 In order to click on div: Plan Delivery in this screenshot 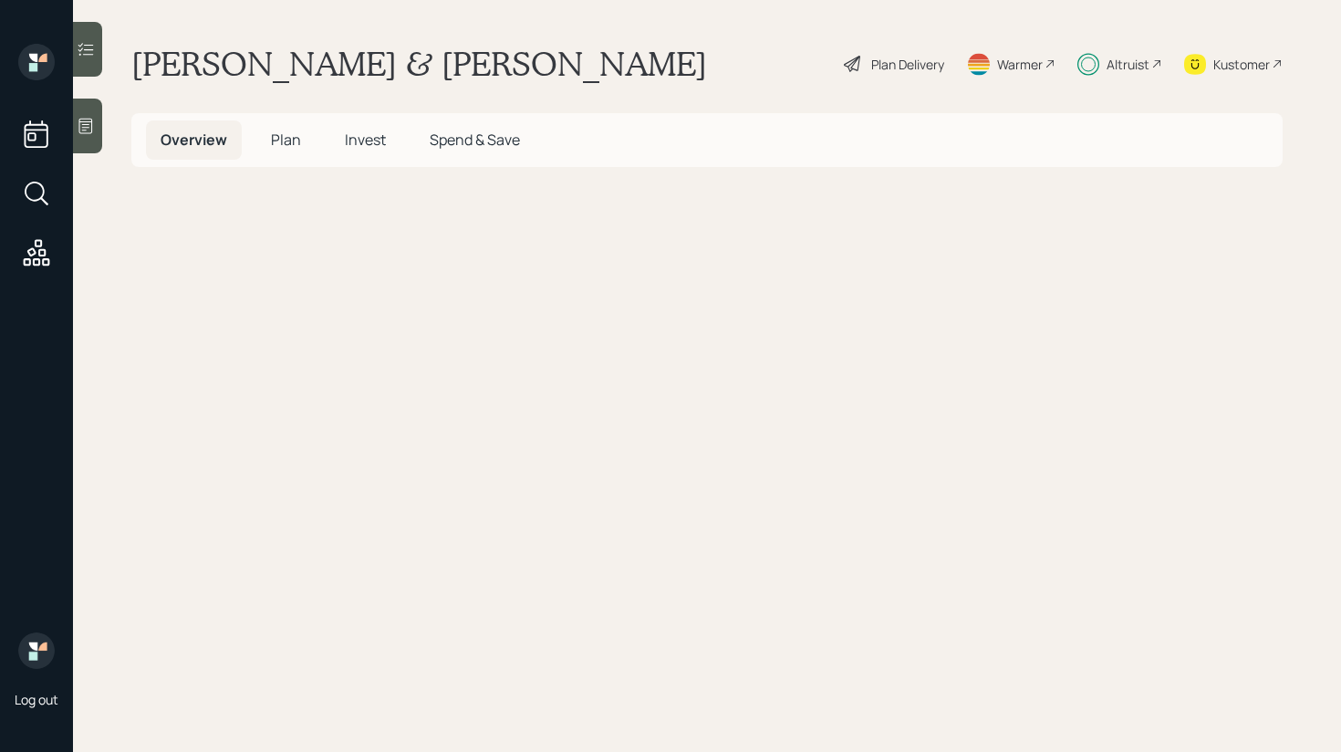, I will do `click(908, 64)`.